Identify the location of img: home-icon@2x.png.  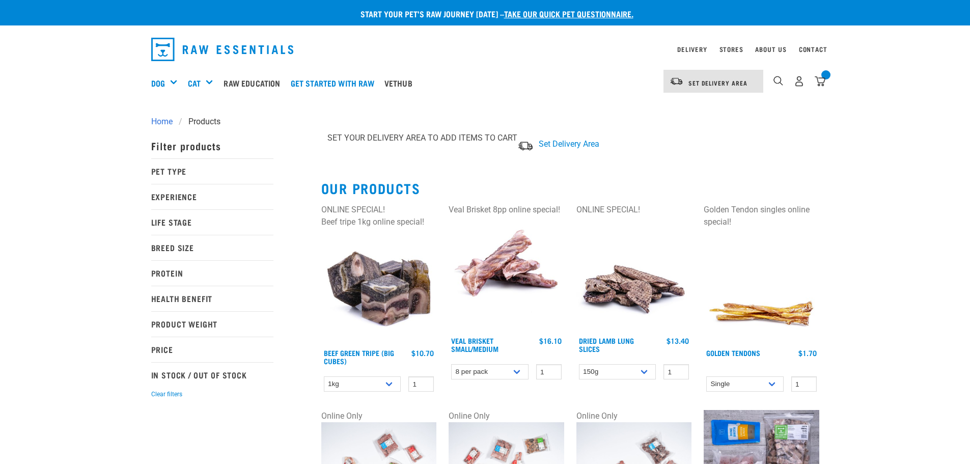
(820, 81).